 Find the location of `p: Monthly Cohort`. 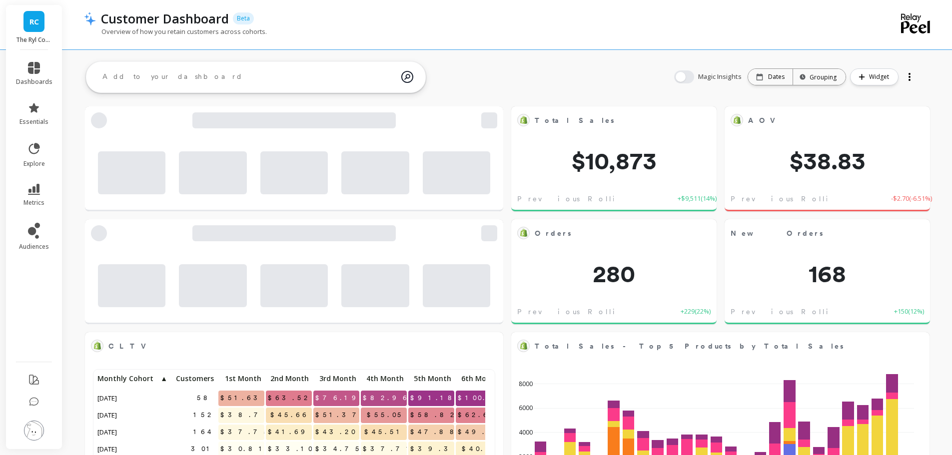

p: Monthly Cohort is located at coordinates (133, 379).